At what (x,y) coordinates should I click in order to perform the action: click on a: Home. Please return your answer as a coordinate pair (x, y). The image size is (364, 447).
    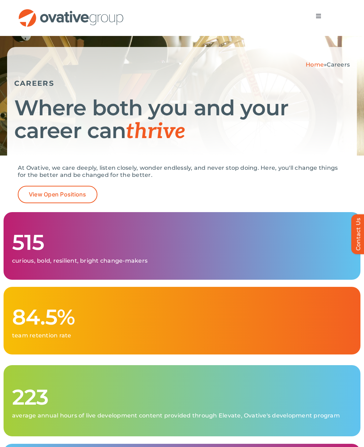
    Looking at the image, I should click on (315, 64).